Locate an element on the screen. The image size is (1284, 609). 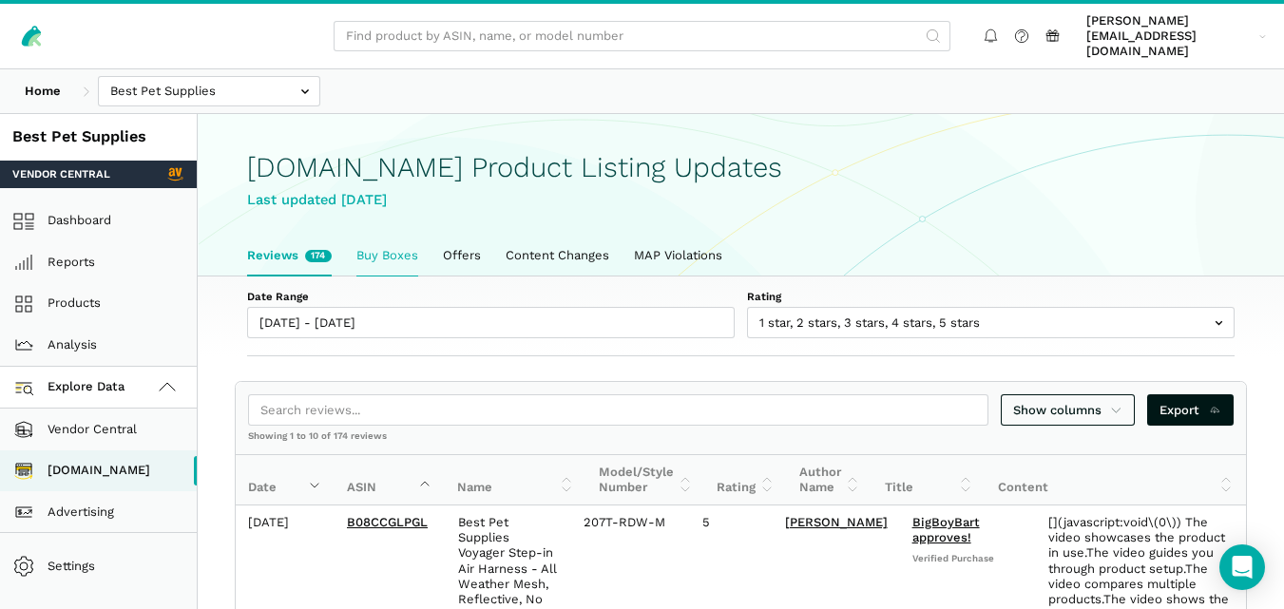
div: Showing 1 to 10 of 174 reviews is located at coordinates (740, 442).